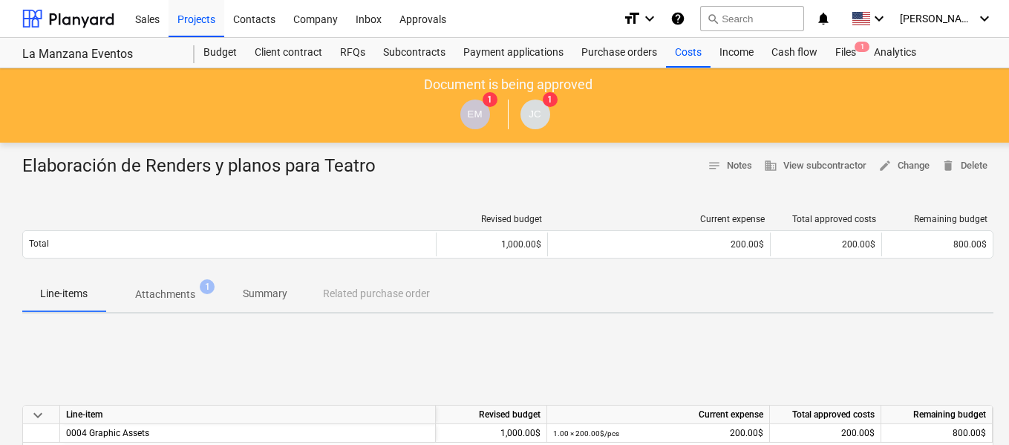 This screenshot has height=445, width=1009. Describe the element at coordinates (265, 293) in the screenshot. I see `p: Summary` at that location.